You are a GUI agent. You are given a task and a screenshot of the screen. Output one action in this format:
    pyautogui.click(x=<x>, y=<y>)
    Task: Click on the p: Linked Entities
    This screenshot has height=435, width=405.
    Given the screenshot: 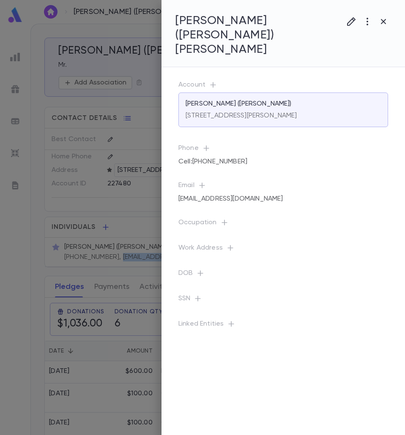 What is the action you would take?
    pyautogui.click(x=283, y=326)
    